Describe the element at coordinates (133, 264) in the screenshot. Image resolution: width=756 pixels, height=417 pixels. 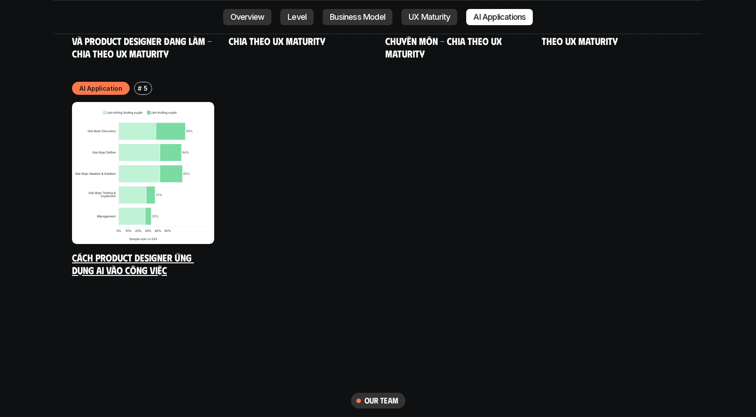
I see `a: Cách Product Designer ứng dụng AI vào công việc` at that location.